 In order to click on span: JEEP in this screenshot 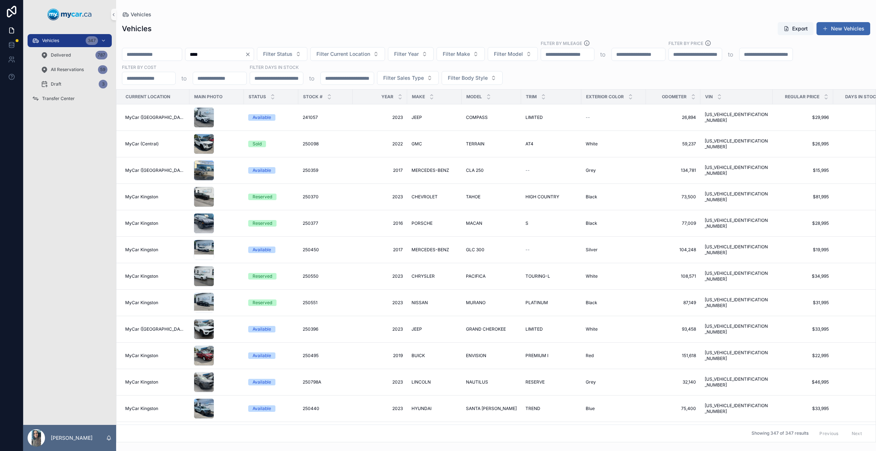, I will do `click(416, 329)`.